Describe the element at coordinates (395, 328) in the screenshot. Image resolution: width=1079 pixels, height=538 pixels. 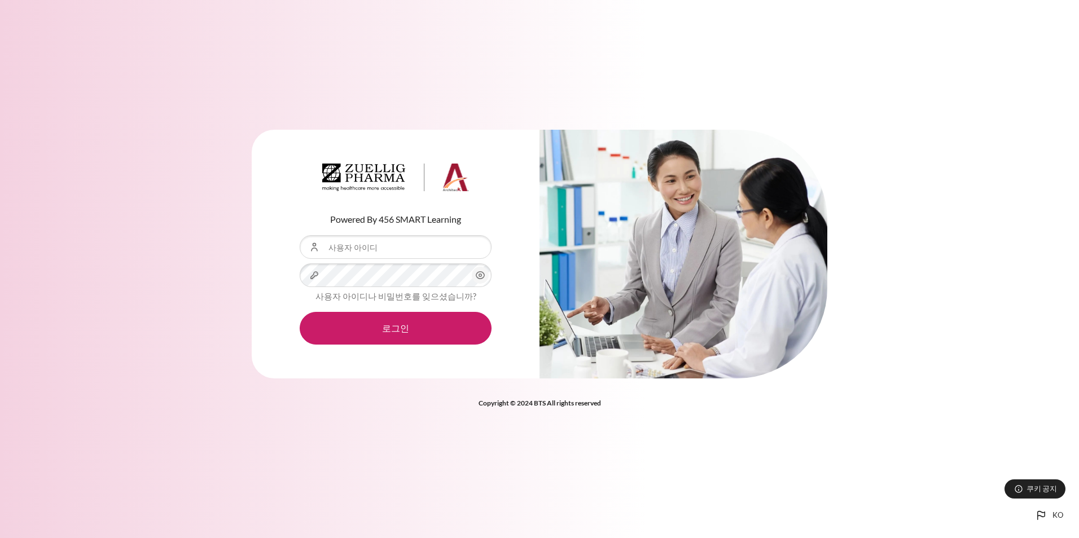
I see `button: 로그인` at that location.